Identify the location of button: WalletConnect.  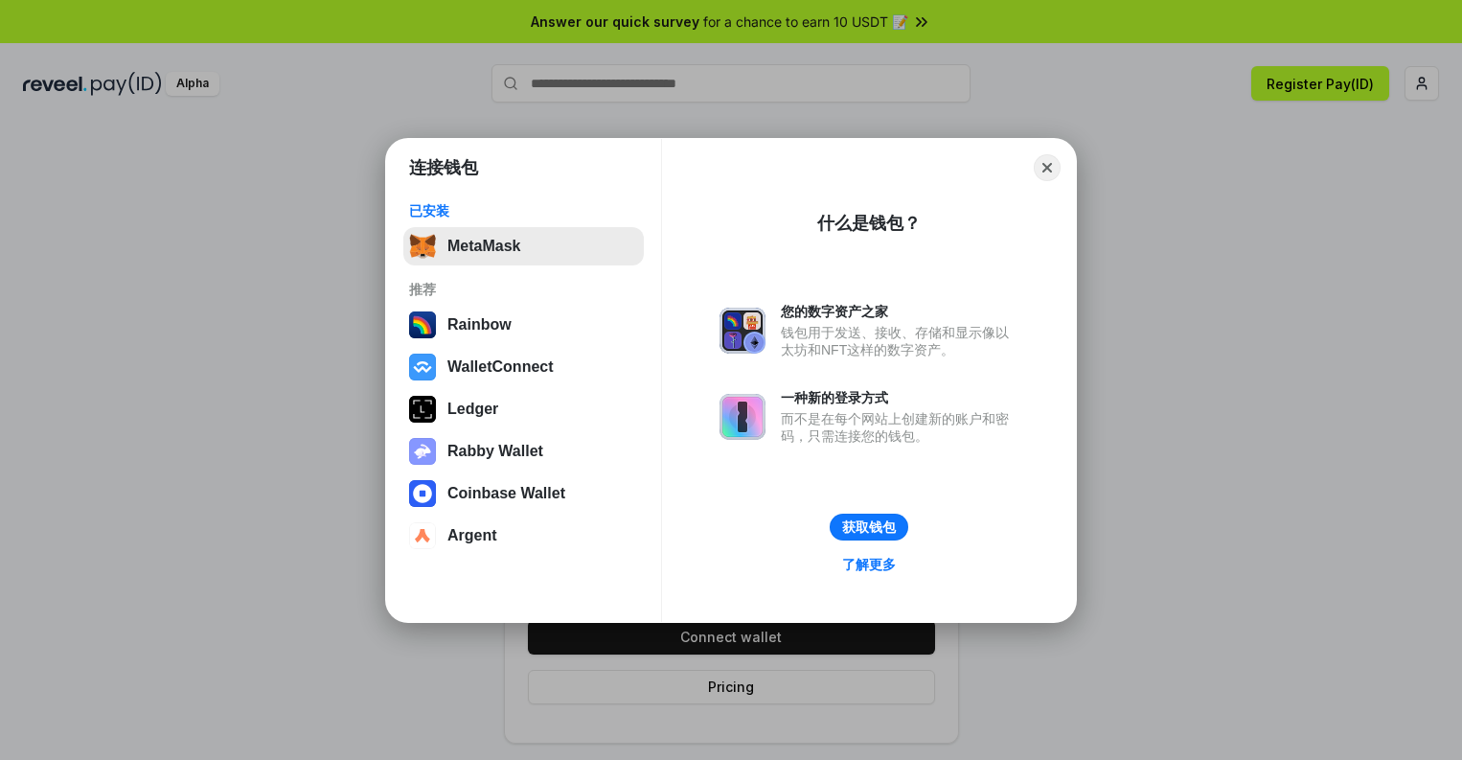
(523, 367).